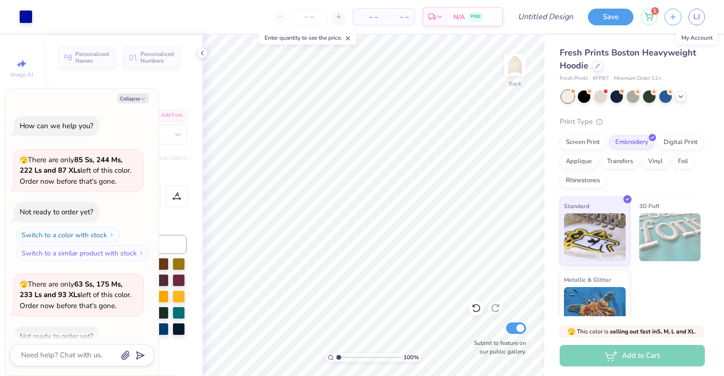  Describe the element at coordinates (112, 235) in the screenshot. I see `img: Switch to a color with stock` at that location.